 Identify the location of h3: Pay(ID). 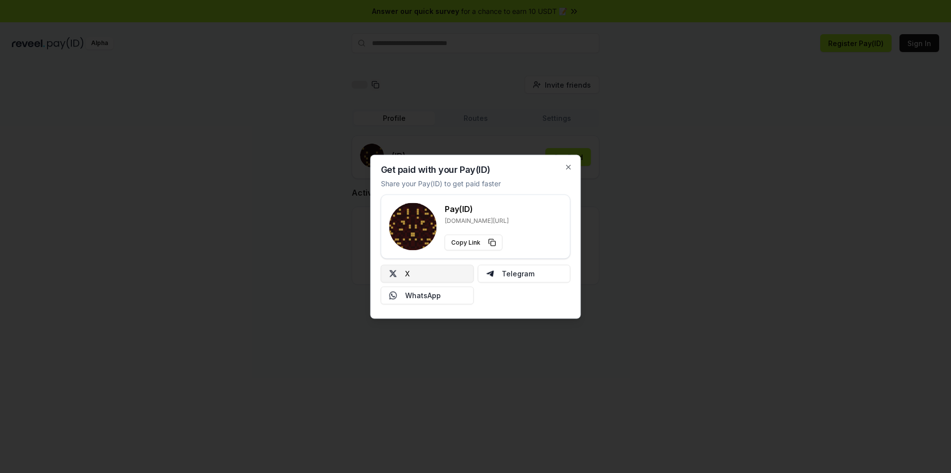
(476, 209).